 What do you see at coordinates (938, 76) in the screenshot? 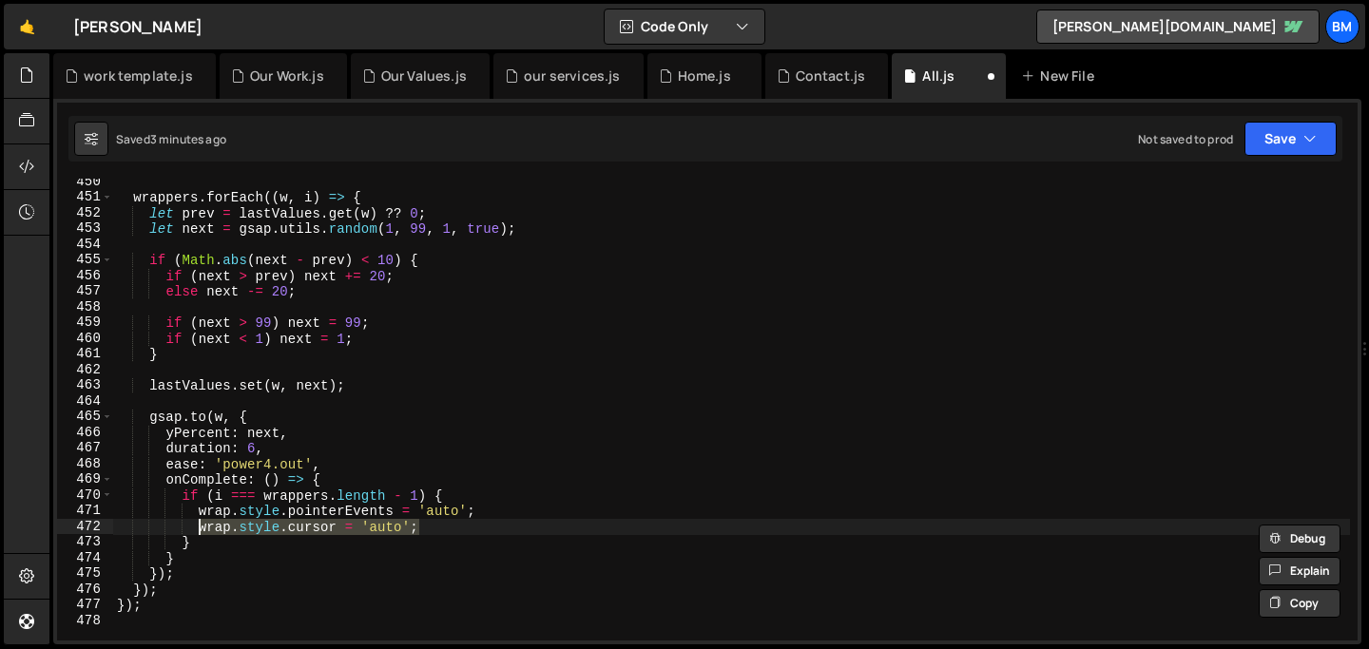
I see `div: All.js` at bounding box center [938, 76].